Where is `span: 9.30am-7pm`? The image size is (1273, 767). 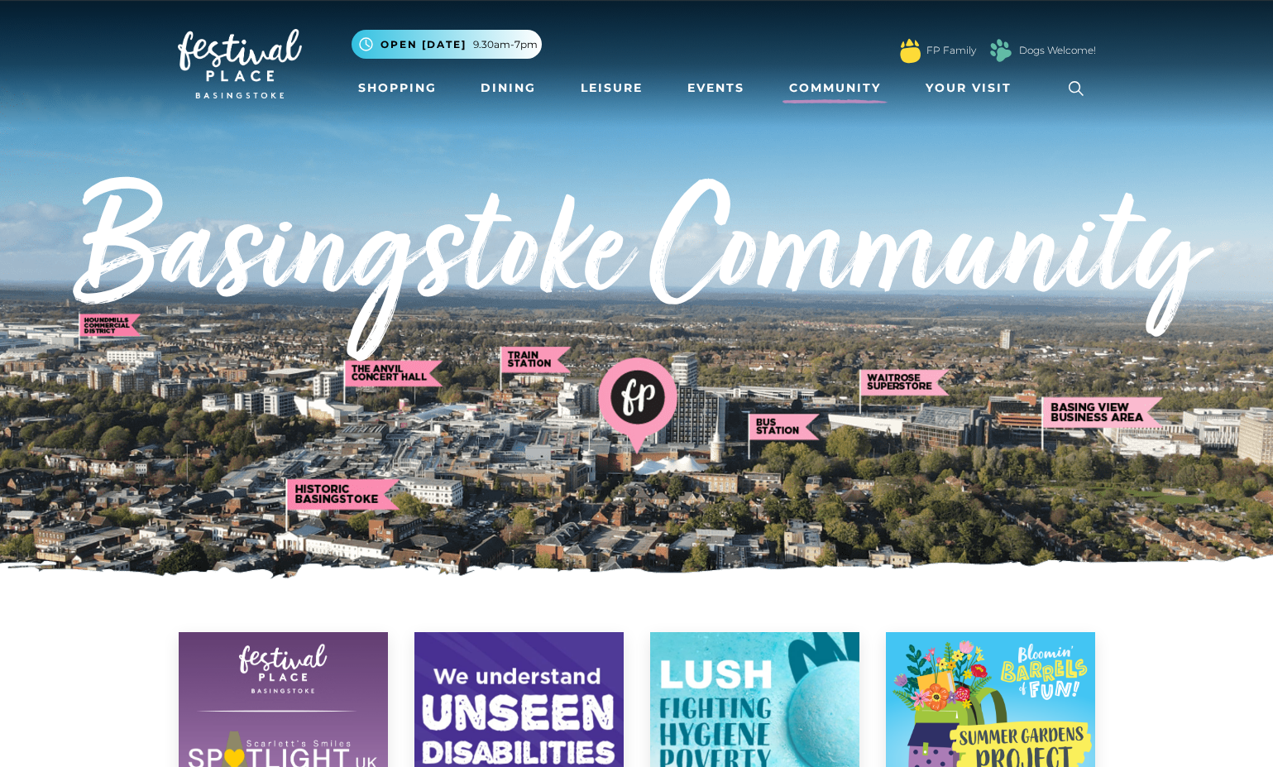
span: 9.30am-7pm is located at coordinates (506, 45).